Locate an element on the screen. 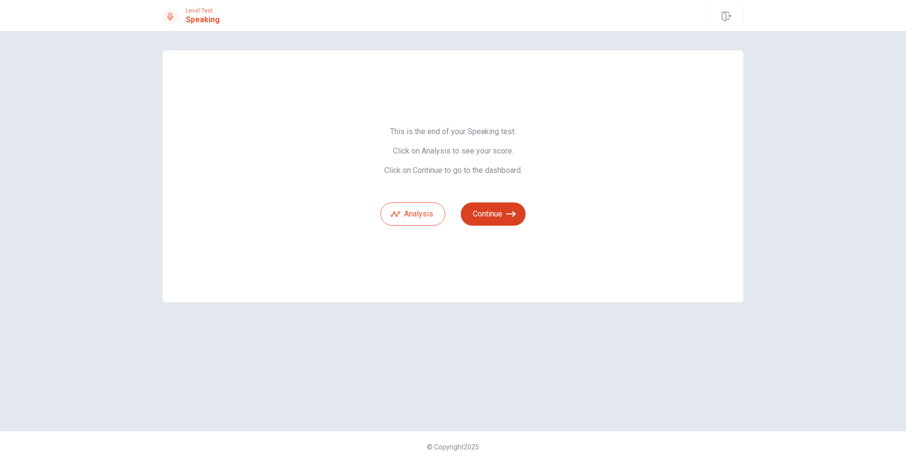  button: Continue is located at coordinates (493, 214).